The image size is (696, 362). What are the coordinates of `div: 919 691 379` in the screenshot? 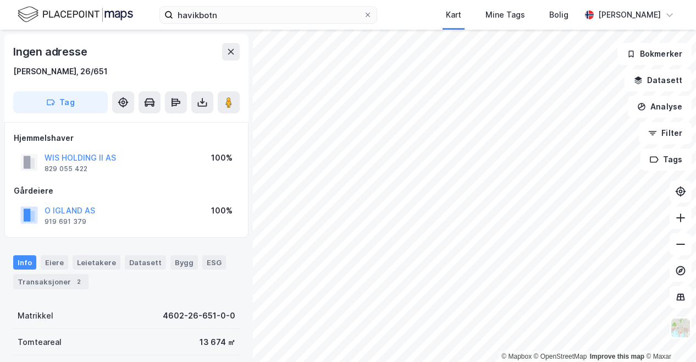 It's located at (65, 221).